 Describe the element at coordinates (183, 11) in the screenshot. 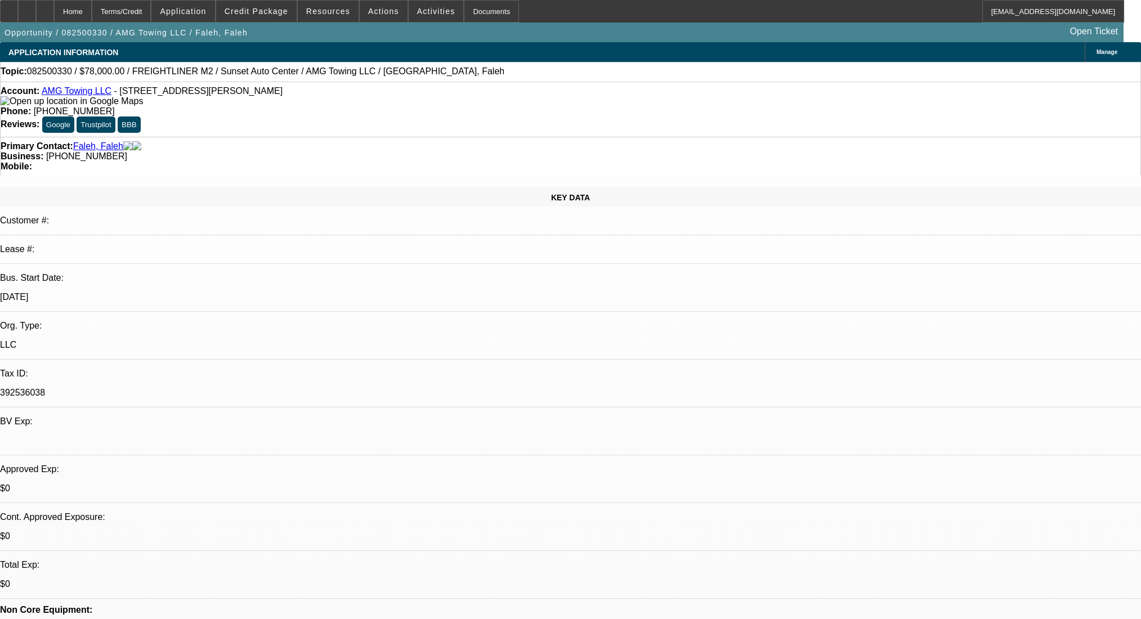

I see `span: Application` at that location.